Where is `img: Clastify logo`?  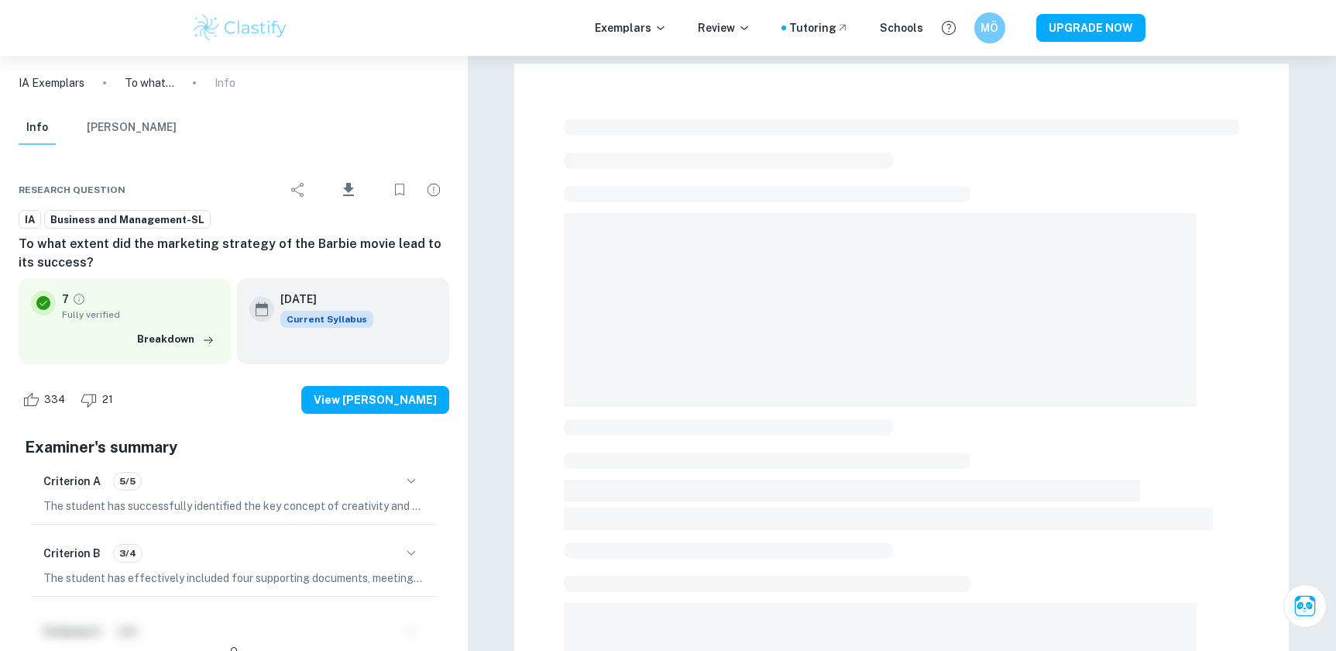
img: Clastify logo is located at coordinates (240, 28).